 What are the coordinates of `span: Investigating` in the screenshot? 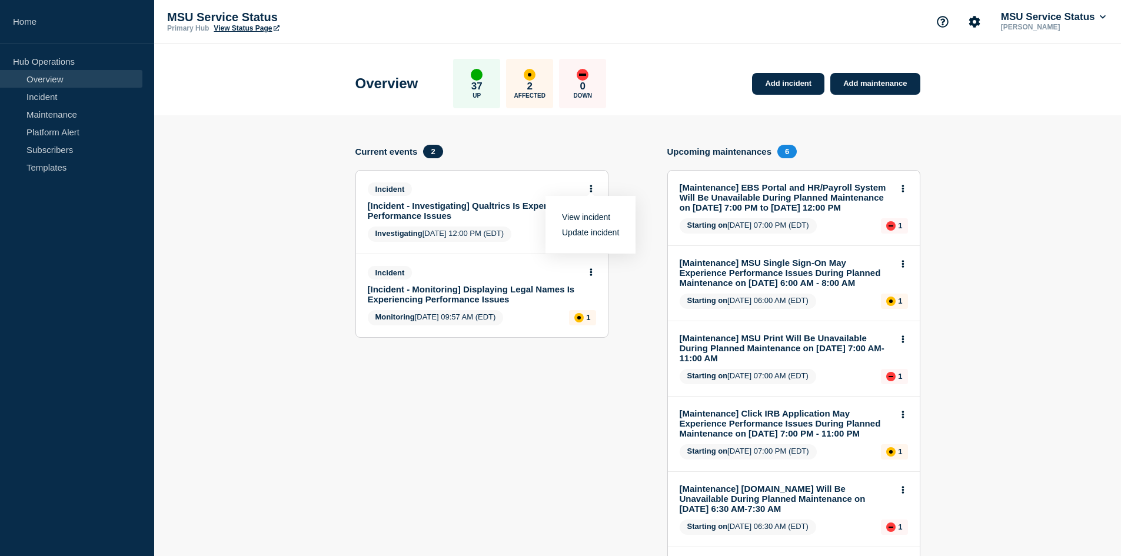 It's located at (399, 233).